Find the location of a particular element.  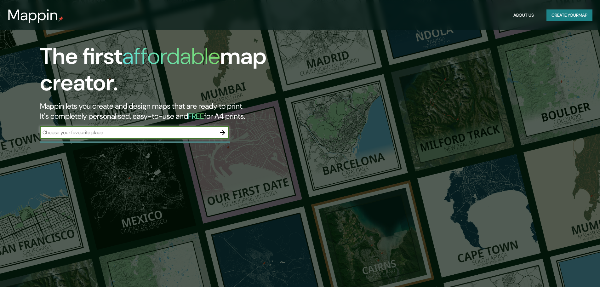

button: Create yourmap is located at coordinates (570, 15).